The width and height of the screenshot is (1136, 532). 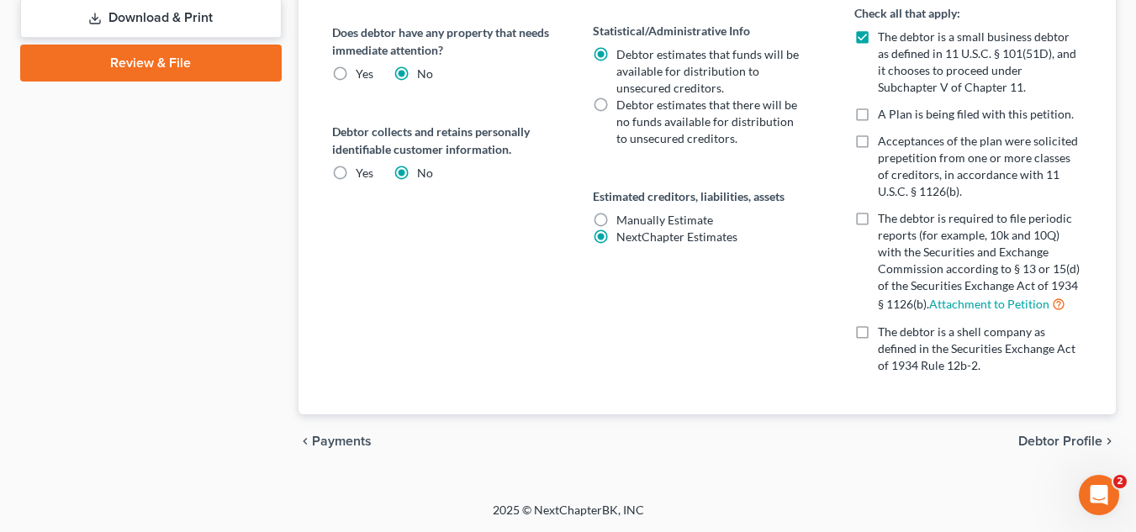 What do you see at coordinates (1060, 441) in the screenshot?
I see `span: Debtor Profile` at bounding box center [1060, 441].